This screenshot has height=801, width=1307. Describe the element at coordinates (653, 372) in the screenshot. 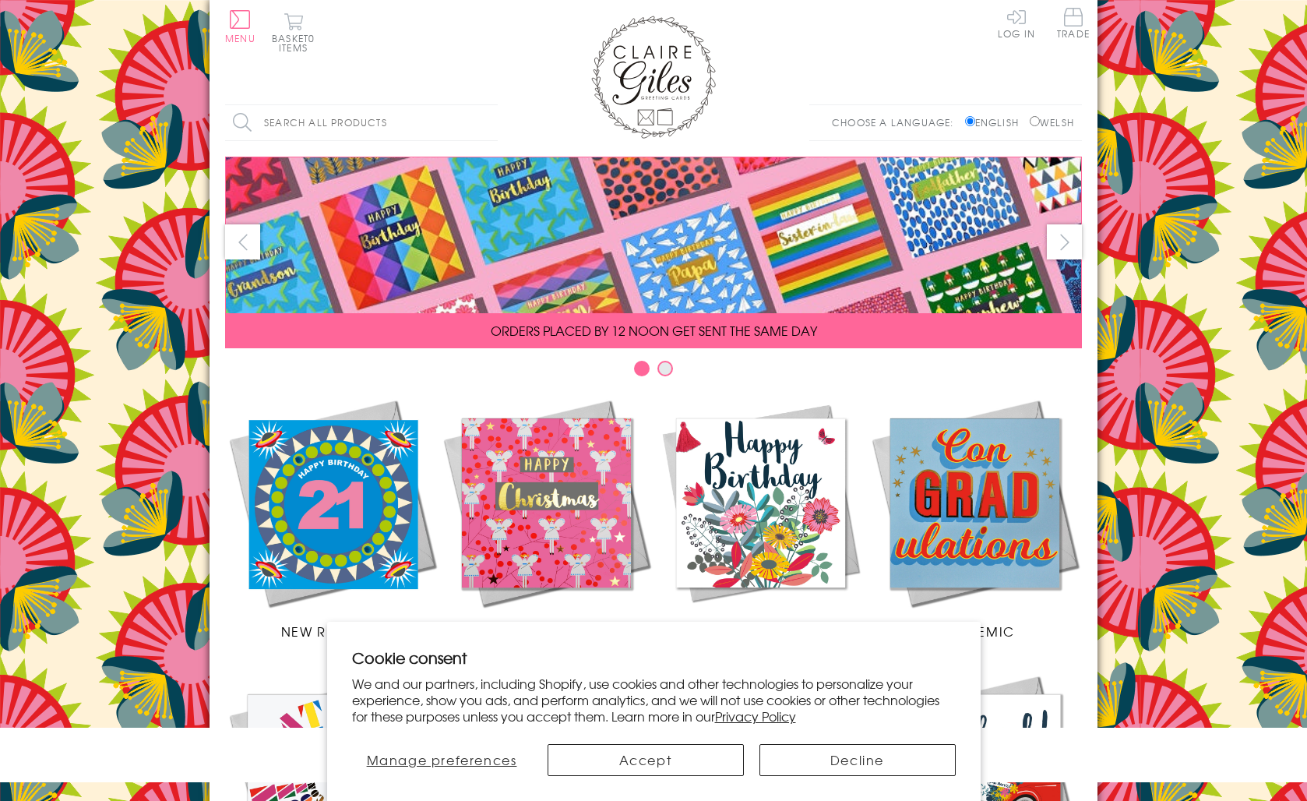

I see `div: Carousel Pagination` at that location.